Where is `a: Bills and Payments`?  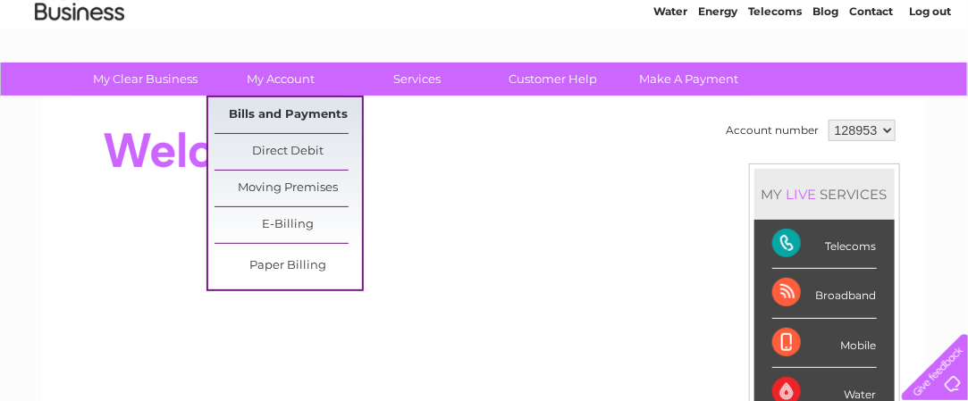
a: Bills and Payments is located at coordinates (288, 115).